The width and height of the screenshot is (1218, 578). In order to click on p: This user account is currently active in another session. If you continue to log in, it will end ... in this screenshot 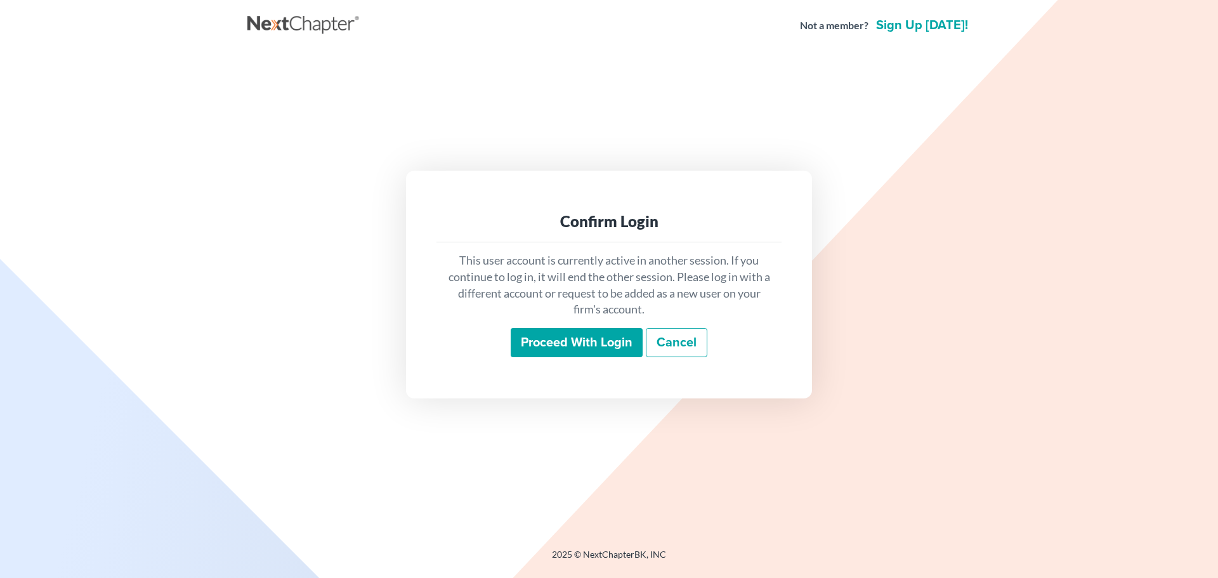, I will do `click(609, 285)`.